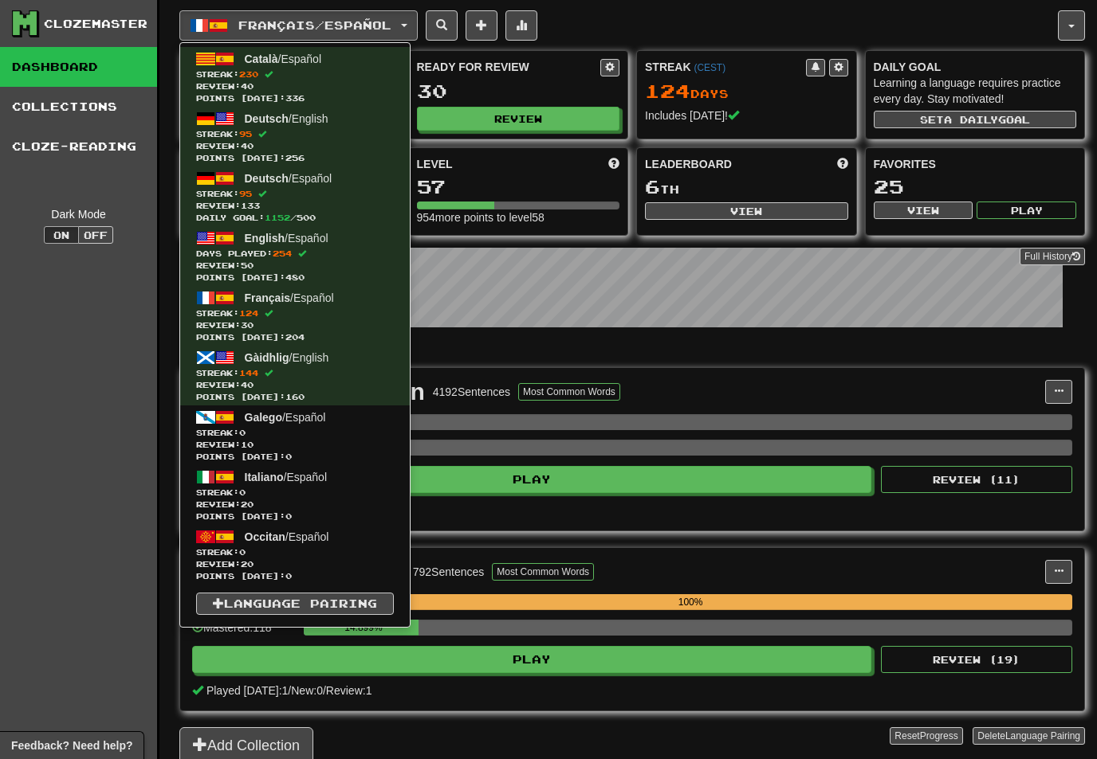 The height and width of the screenshot is (759, 1097). I want to click on span: Review: 10, so click(295, 445).